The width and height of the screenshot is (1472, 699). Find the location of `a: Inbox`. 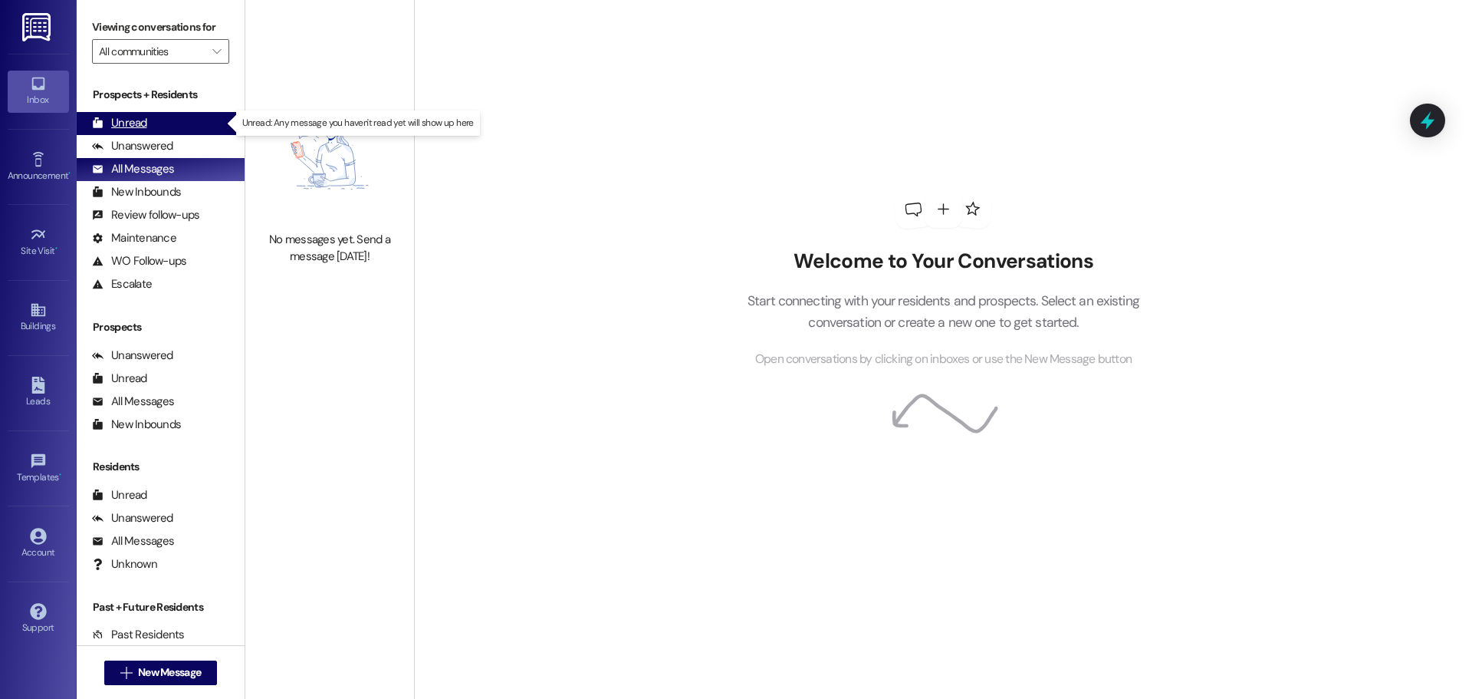

a: Inbox is located at coordinates (38, 91).